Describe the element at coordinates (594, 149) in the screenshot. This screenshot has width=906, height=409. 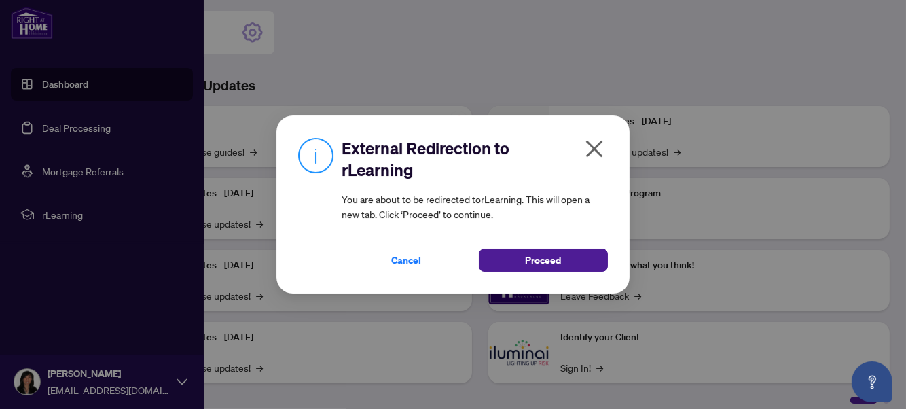
I see `span: close` at that location.